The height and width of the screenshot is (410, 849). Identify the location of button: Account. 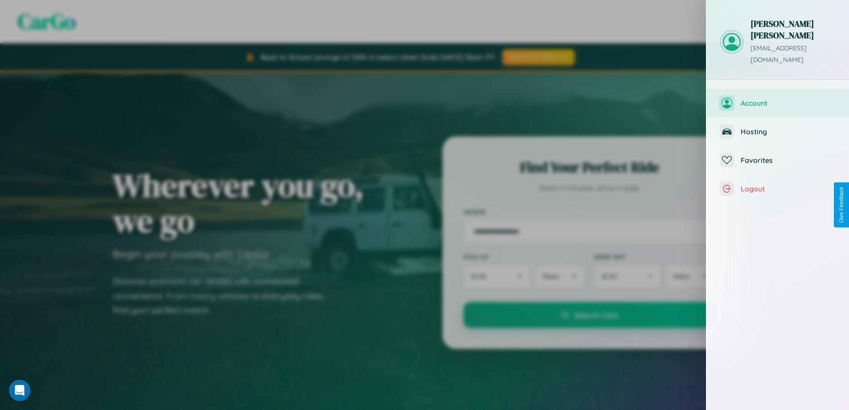
(778, 103).